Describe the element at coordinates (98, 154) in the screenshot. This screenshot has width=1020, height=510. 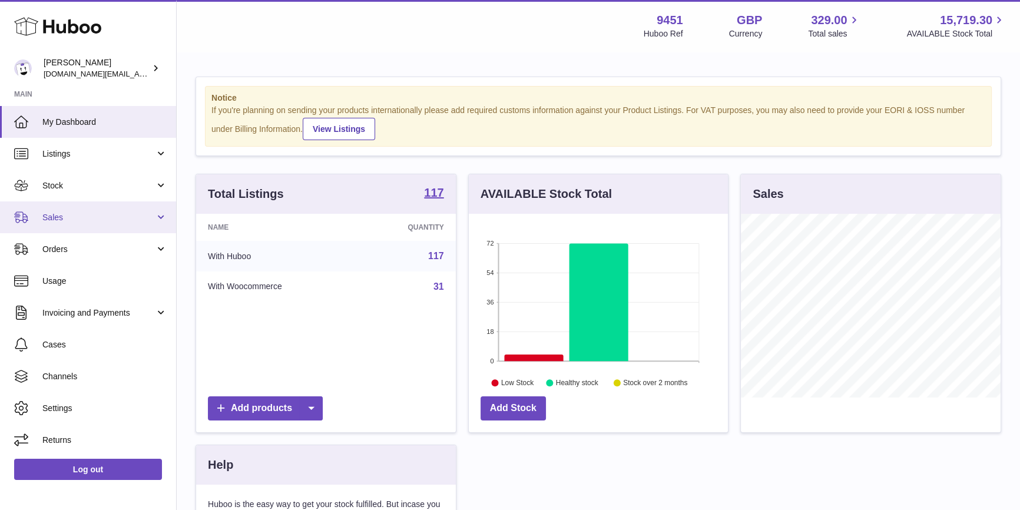
I see `span: Listings` at that location.